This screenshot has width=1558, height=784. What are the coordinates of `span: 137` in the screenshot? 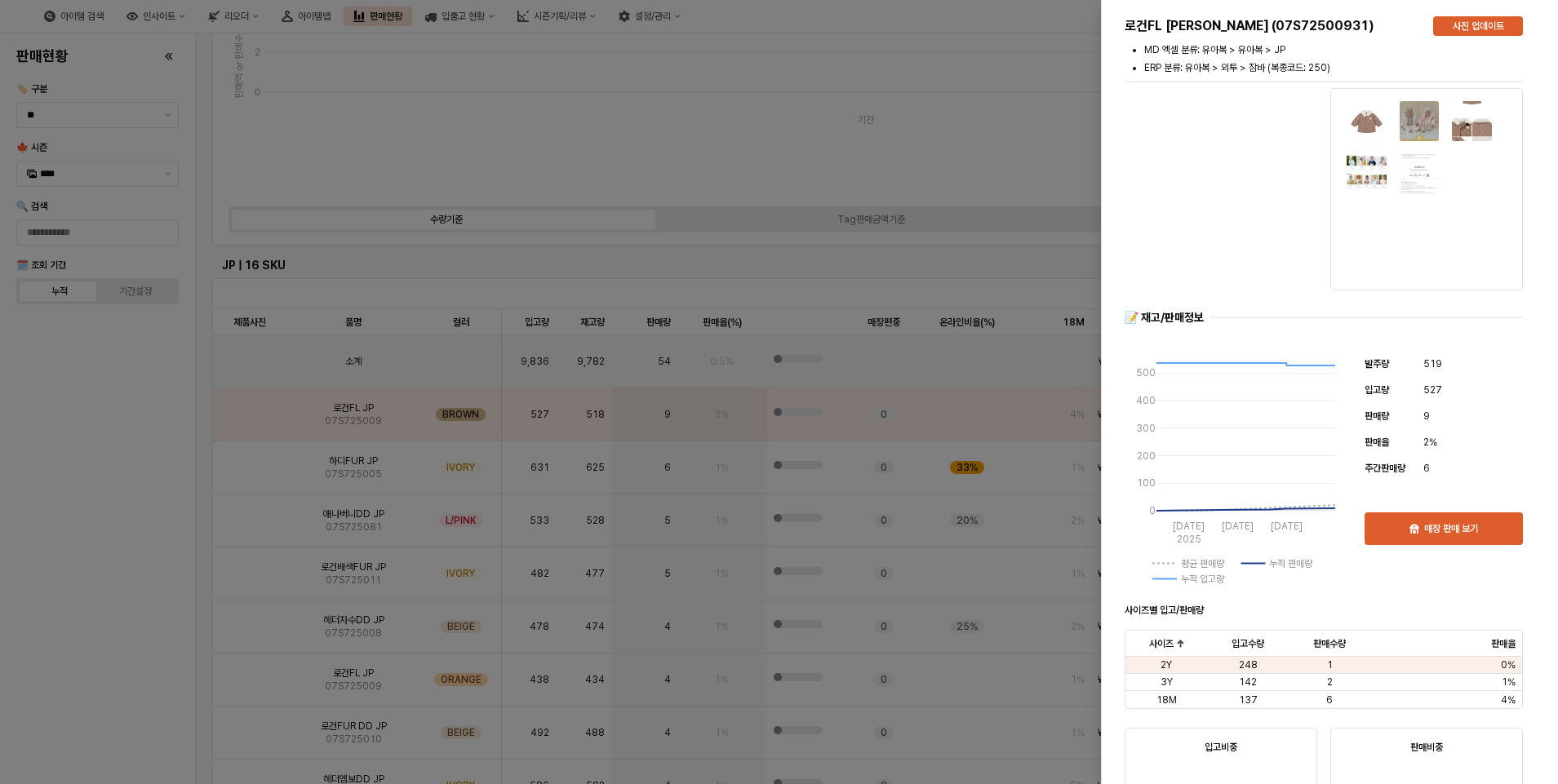 It's located at (1248, 700).